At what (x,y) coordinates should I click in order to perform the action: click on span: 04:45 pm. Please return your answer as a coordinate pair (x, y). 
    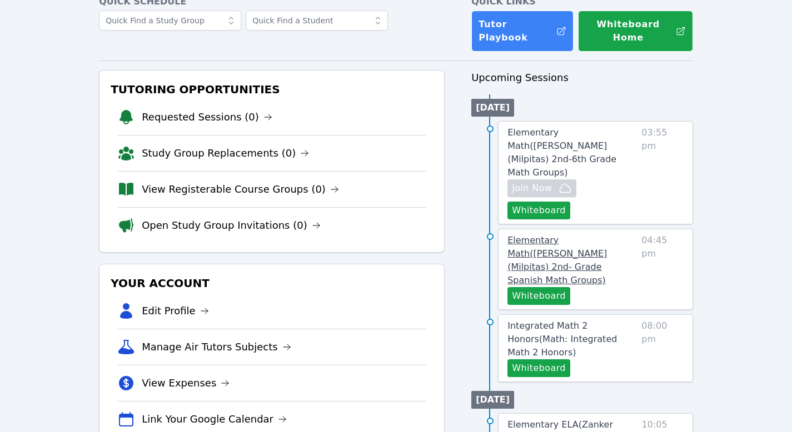
    Looking at the image, I should click on (662, 269).